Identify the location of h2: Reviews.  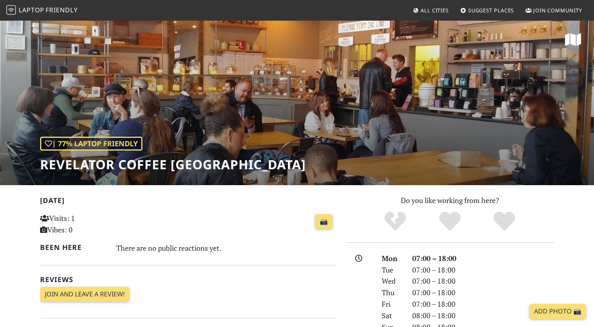
(188, 279).